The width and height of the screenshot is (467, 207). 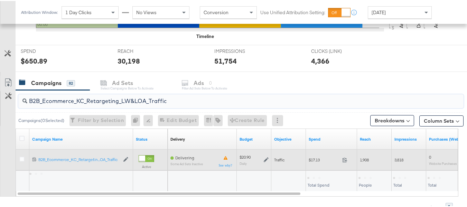 What do you see at coordinates (216, 11) in the screenshot?
I see `span: Conversion` at bounding box center [216, 11].